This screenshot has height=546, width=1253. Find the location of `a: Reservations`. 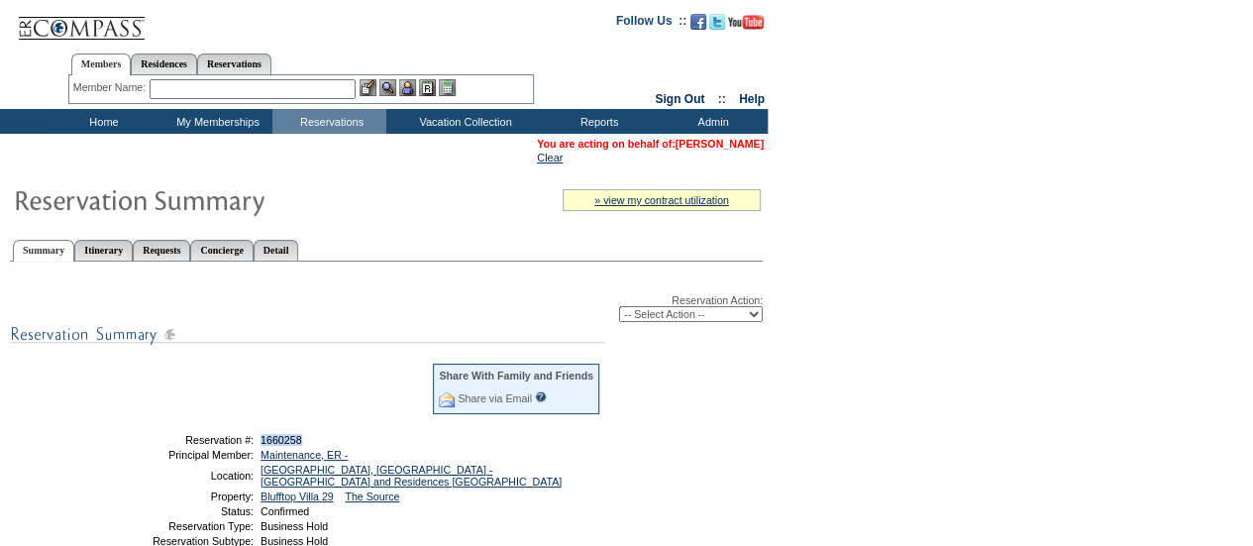

a: Reservations is located at coordinates (234, 63).